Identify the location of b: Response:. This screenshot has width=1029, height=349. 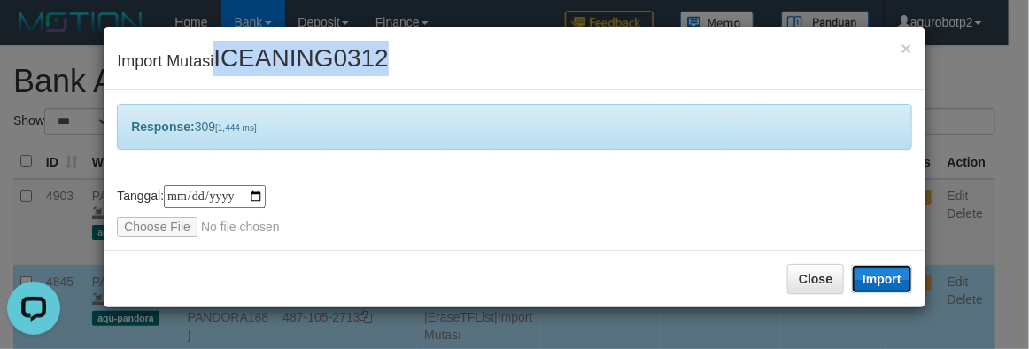
(163, 127).